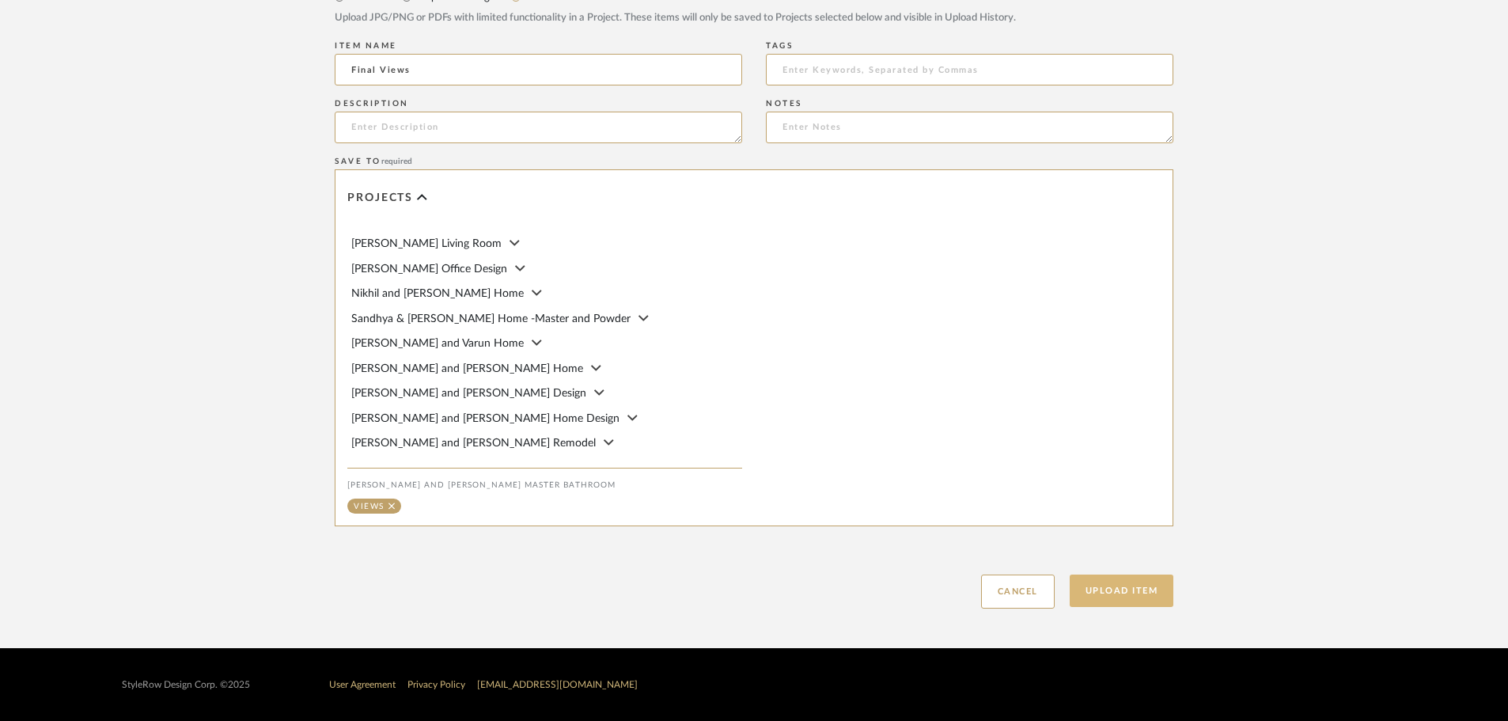 Image resolution: width=1508 pixels, height=721 pixels. I want to click on span: Projects, so click(380, 198).